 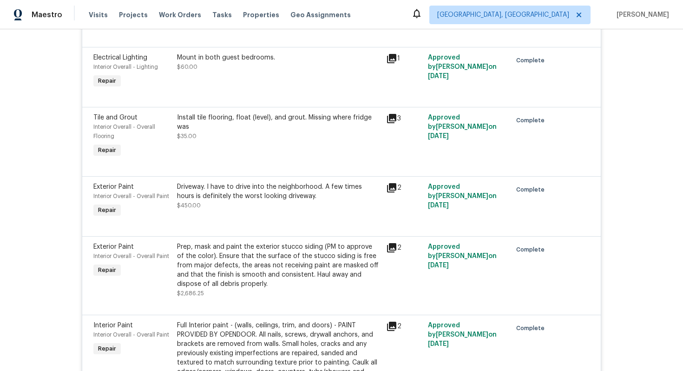 What do you see at coordinates (279, 191) in the screenshot?
I see `div: Driveway. I have to drive into the neighborhood. A few times hours is definitely the worst lookin...` at bounding box center [279, 191].